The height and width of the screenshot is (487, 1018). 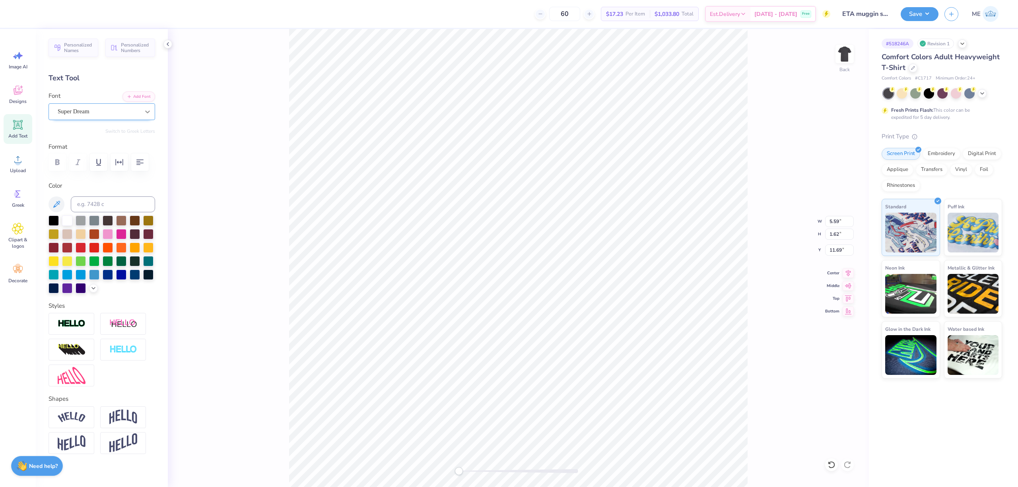 I want to click on span: Clipart & logos, so click(x=18, y=243).